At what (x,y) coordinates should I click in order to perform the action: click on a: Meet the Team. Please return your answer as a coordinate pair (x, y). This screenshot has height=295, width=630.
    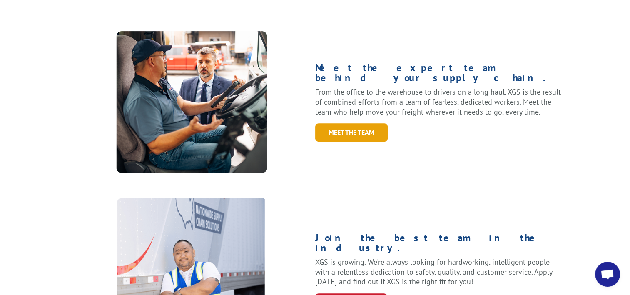
    Looking at the image, I should click on (351, 132).